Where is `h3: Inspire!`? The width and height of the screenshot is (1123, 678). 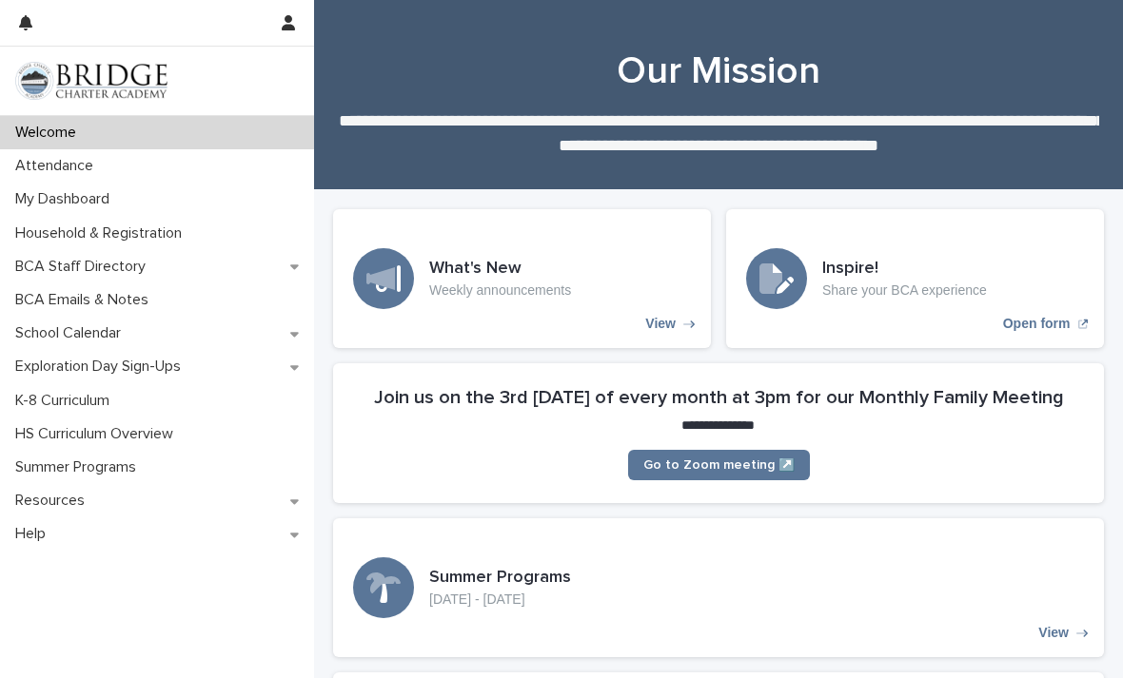
h3: Inspire! is located at coordinates (904, 269).